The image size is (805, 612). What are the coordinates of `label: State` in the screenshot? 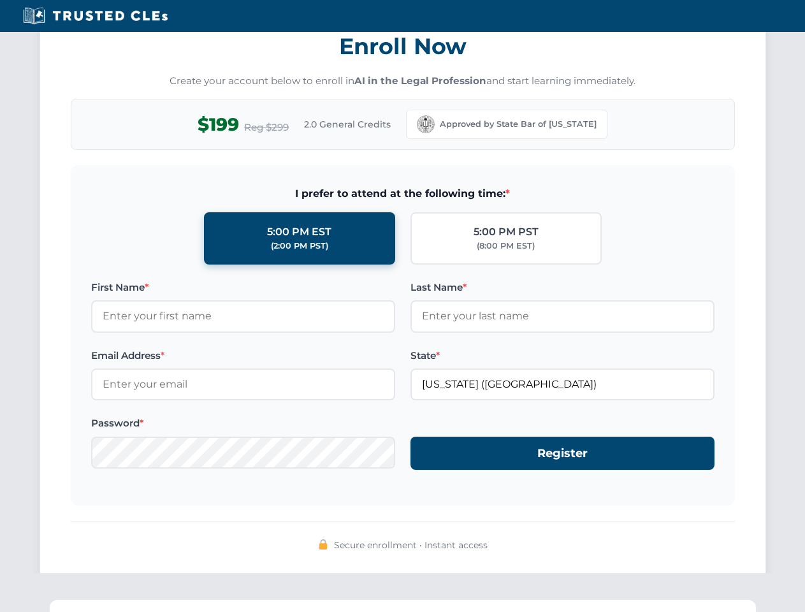 It's located at (562, 356).